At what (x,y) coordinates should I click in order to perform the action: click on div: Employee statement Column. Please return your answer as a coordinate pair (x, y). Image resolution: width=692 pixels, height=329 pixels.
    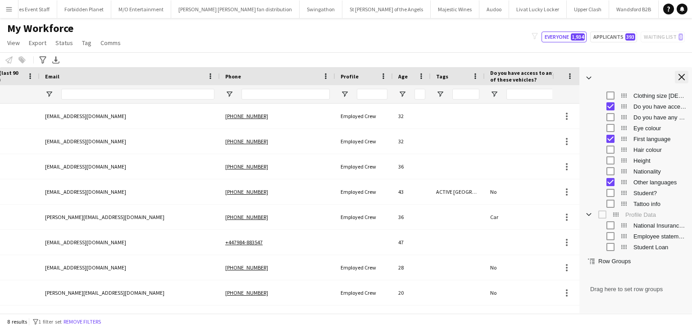
    Looking at the image, I should click on (635, 236).